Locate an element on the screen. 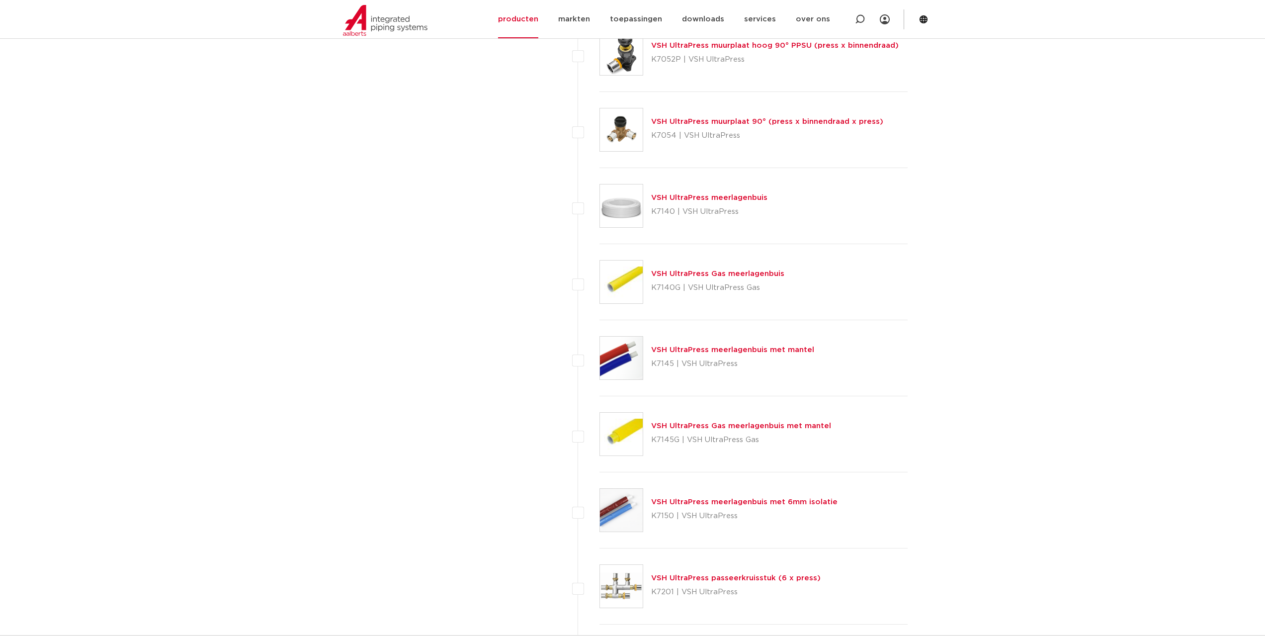  a: VSH UltraPress Gas meerlagenbuis met mantel is located at coordinates (741, 425).